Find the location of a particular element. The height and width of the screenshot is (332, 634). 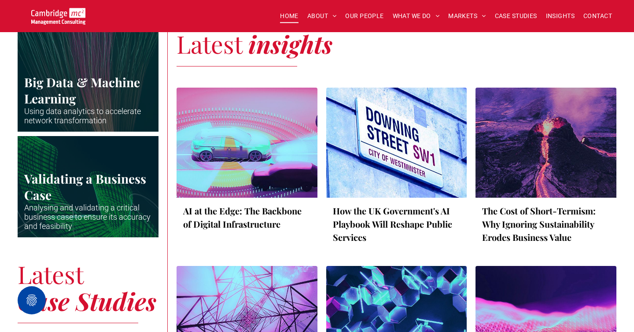

a: Your Business Transformed | Cambridge Management Consulting is located at coordinates (58, 14).